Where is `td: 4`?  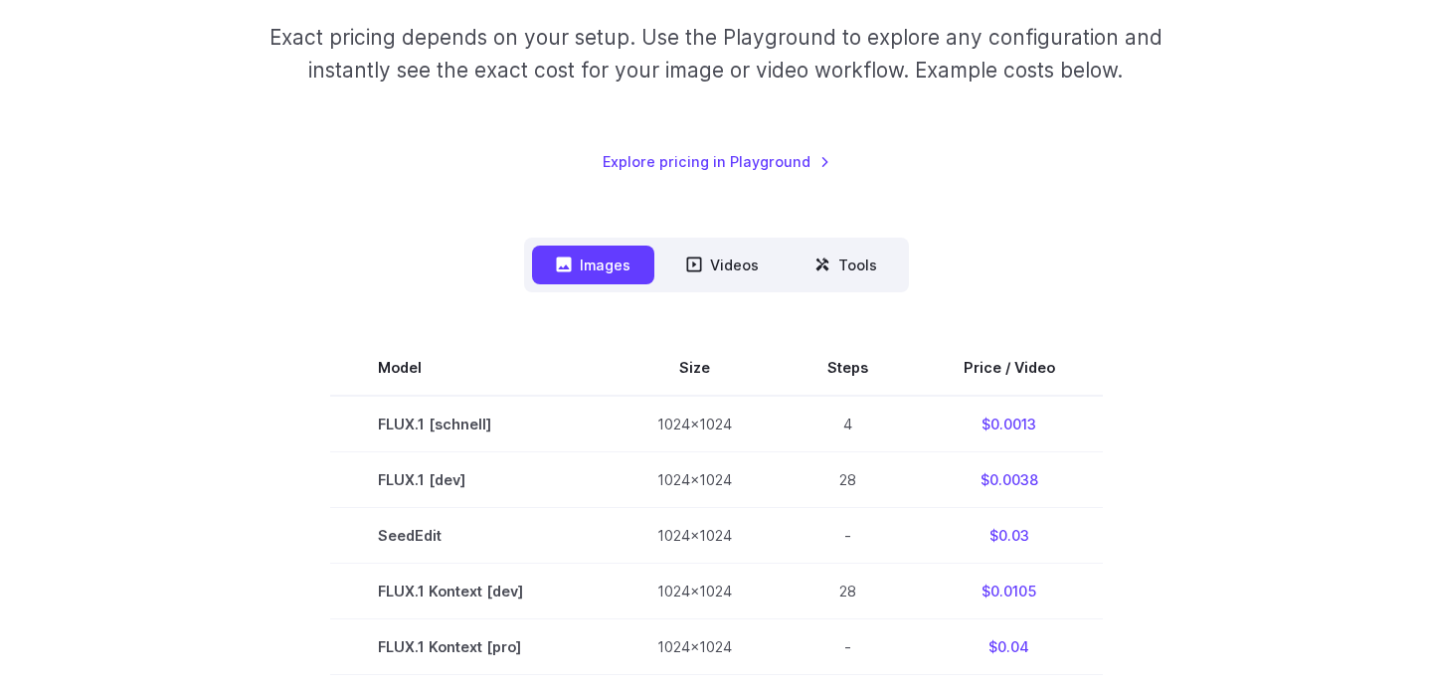
td: 4 is located at coordinates (847, 424).